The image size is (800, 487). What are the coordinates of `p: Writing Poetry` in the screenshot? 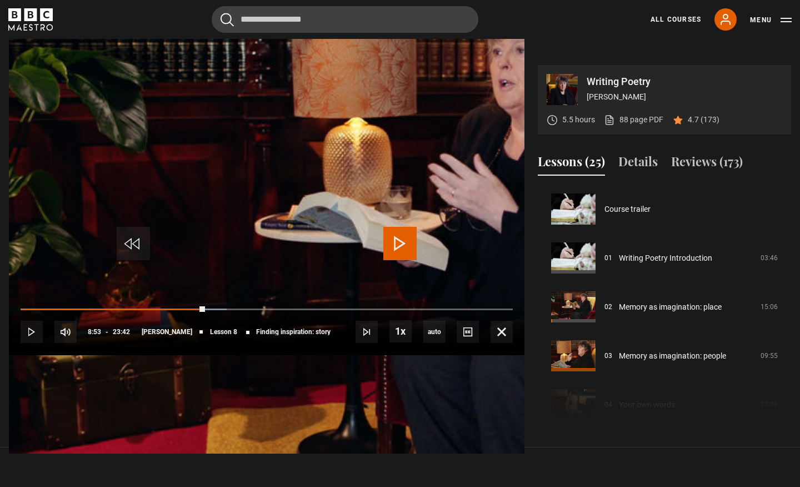 It's located at (684, 82).